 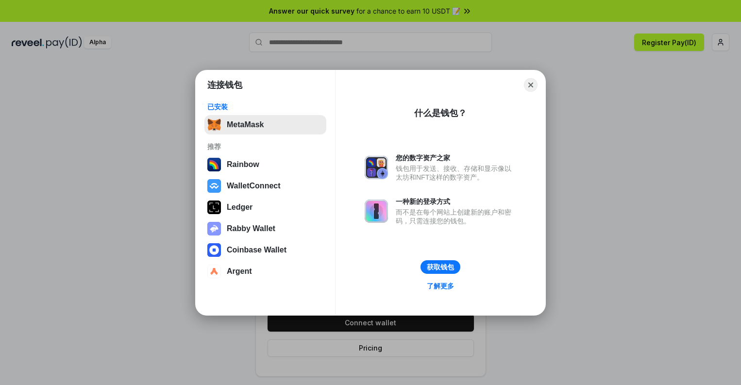 I want to click on div: 获取钱包, so click(x=440, y=267).